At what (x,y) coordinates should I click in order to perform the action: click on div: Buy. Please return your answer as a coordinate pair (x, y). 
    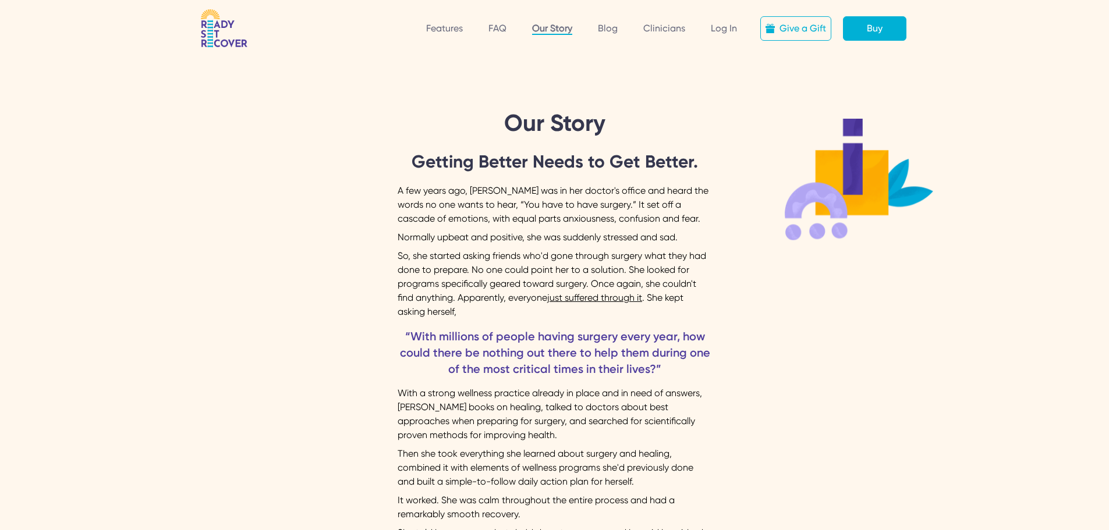
    Looking at the image, I should click on (875, 29).